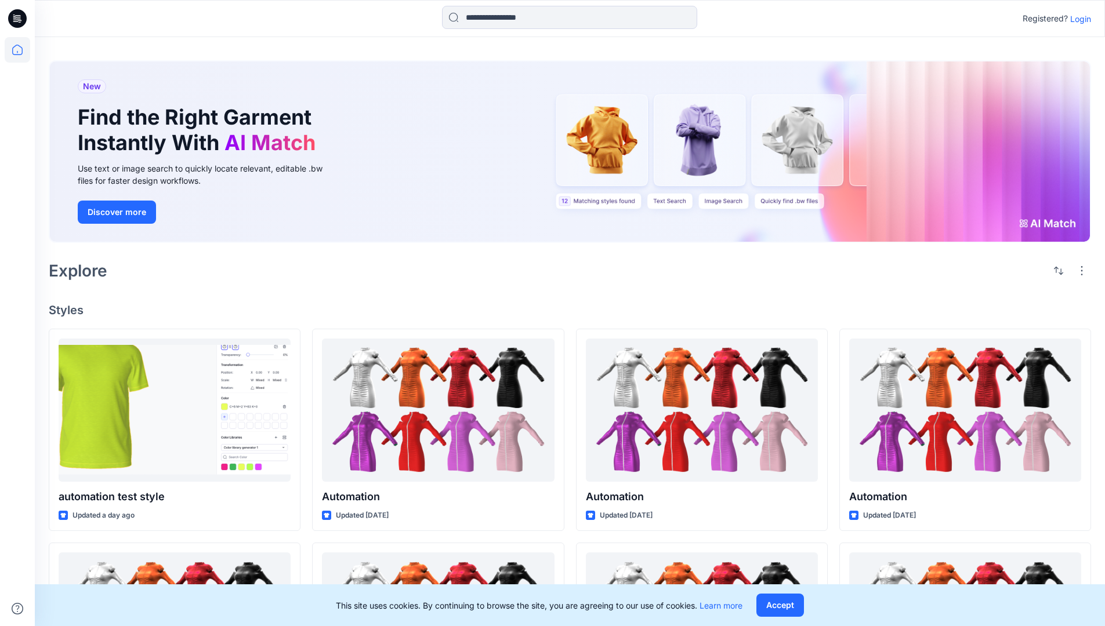 Image resolution: width=1105 pixels, height=626 pixels. What do you see at coordinates (208, 175) in the screenshot?
I see `div: Use text or image search to quickly locate relevant, editable .bw files for faster design workflows.` at bounding box center [208, 175].